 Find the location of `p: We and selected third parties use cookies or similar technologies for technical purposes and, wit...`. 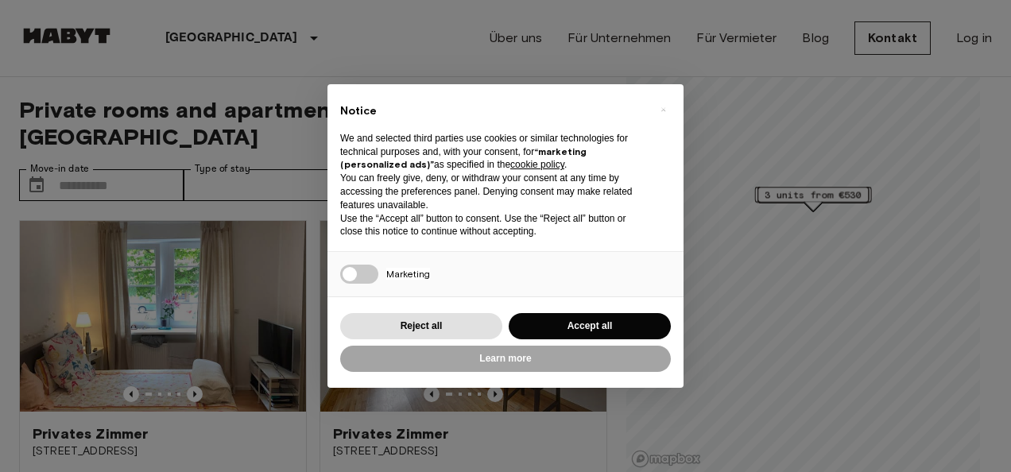

p: We and selected third parties use cookies or similar technologies for technical purposes and, wit... is located at coordinates (493, 152).